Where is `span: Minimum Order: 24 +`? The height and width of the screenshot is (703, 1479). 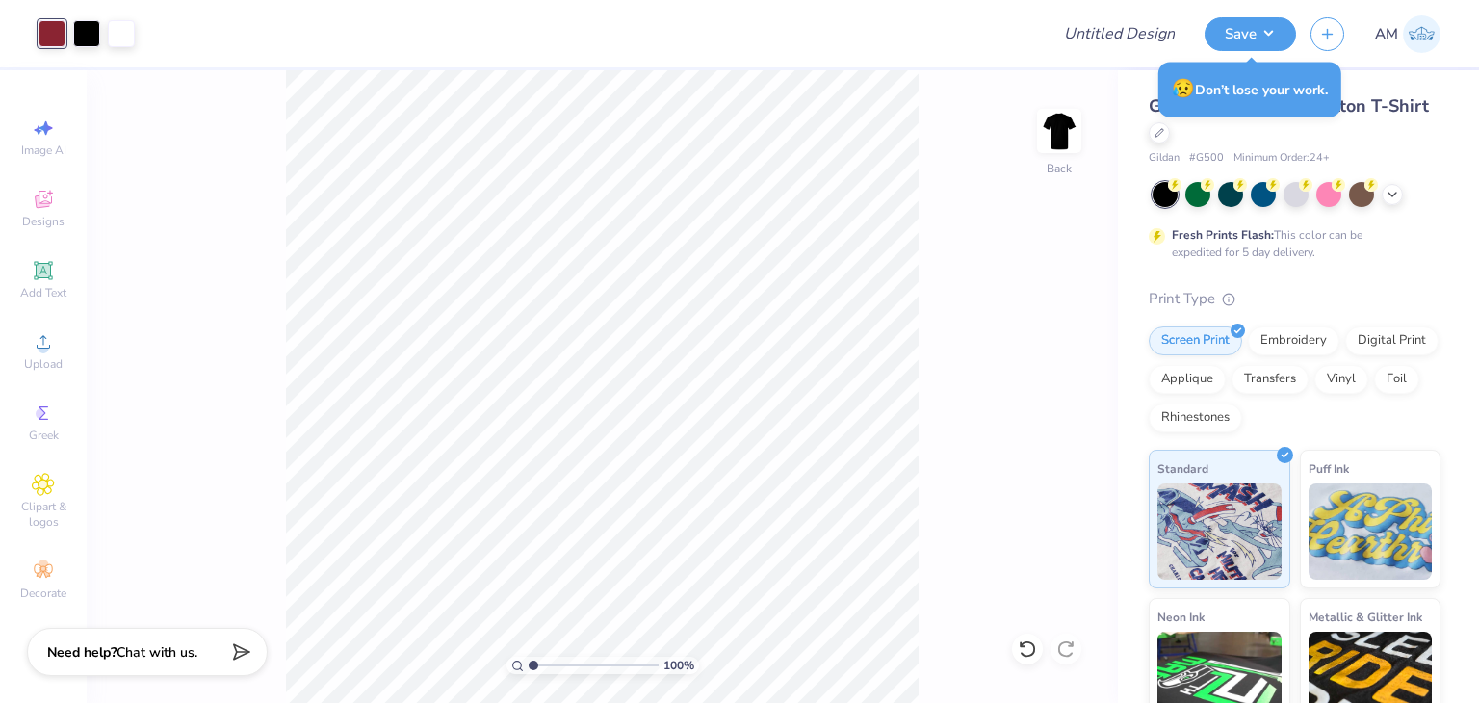
span: Minimum Order: 24 + is located at coordinates (1282, 158).